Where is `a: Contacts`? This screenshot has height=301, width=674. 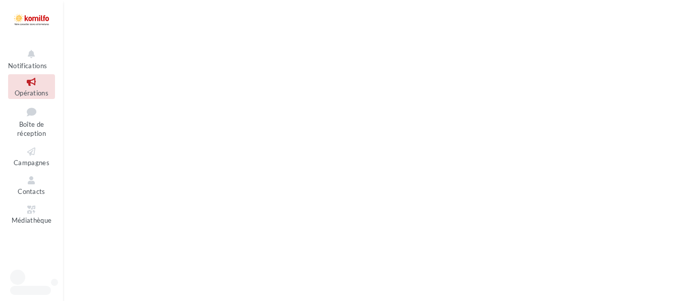
a: Contacts is located at coordinates (31, 185).